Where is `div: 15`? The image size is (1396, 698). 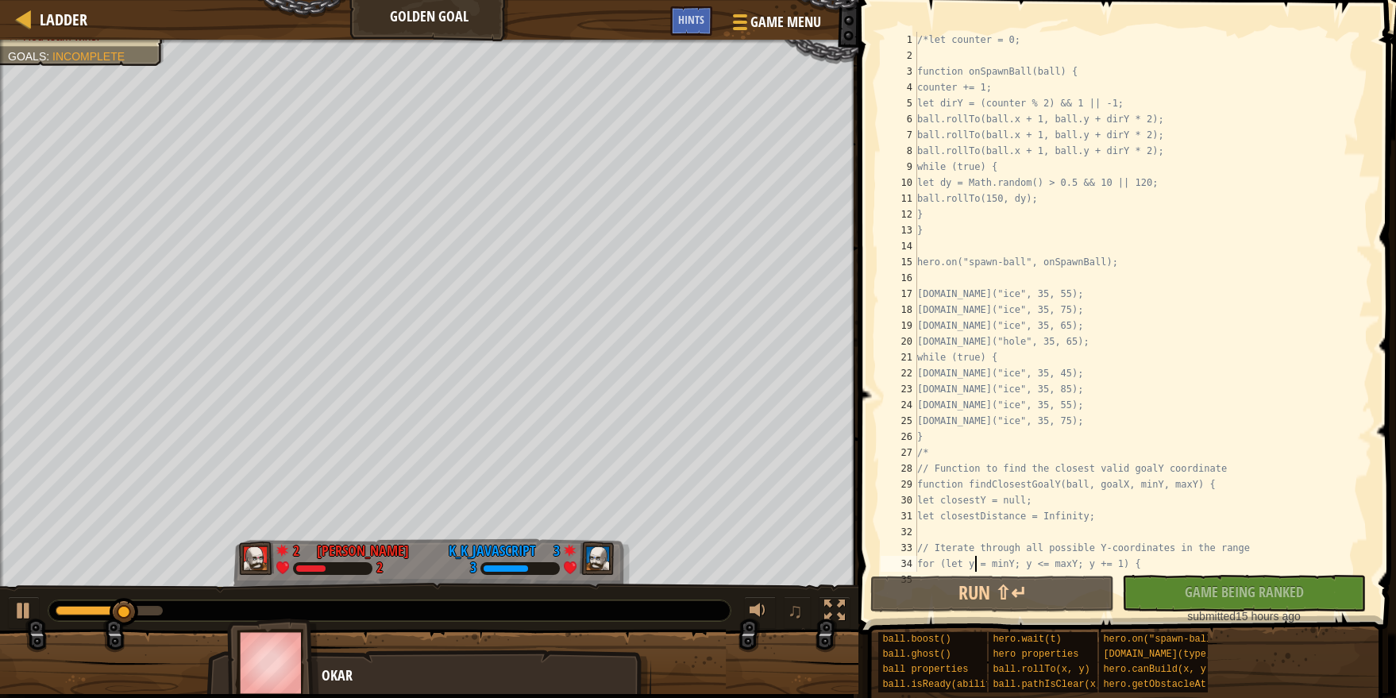
div: 15 is located at coordinates (899, 262).